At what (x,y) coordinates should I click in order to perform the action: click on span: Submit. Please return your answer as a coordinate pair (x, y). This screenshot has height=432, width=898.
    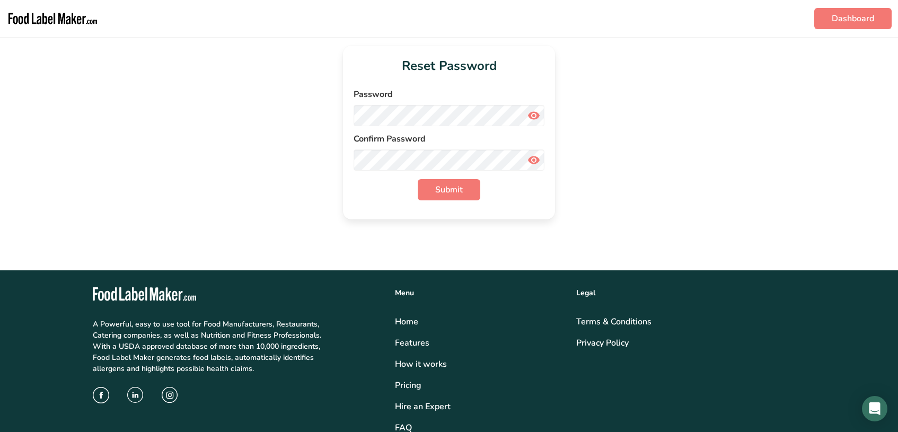
    Looking at the image, I should click on (449, 190).